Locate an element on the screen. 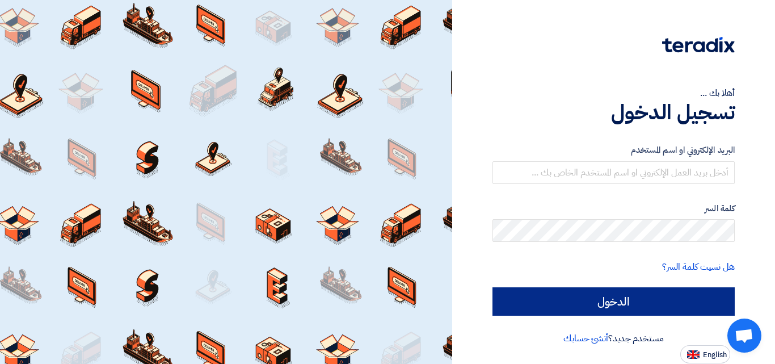  button: English is located at coordinates (705, 354).